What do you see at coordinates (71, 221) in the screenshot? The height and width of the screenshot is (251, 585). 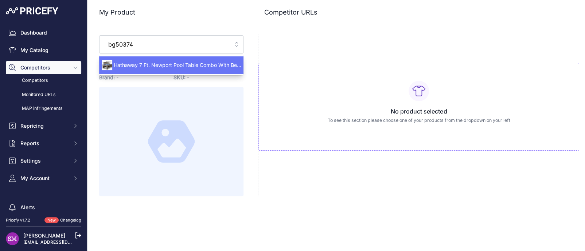 I see `a: Changelog` at bounding box center [71, 221].